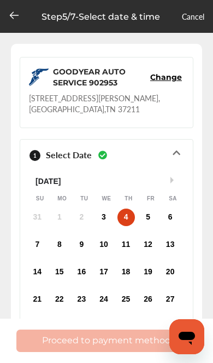  What do you see at coordinates (171, 299) in the screenshot?
I see `div: Choose Saturday, September 27th, 2025` at bounding box center [171, 299].